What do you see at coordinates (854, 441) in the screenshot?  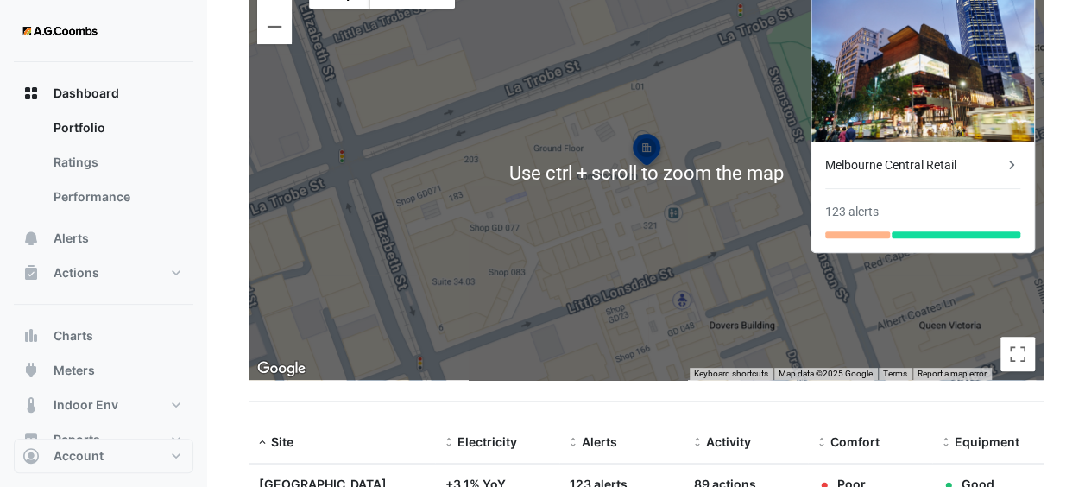 I see `span: Comfort` at bounding box center [854, 441].